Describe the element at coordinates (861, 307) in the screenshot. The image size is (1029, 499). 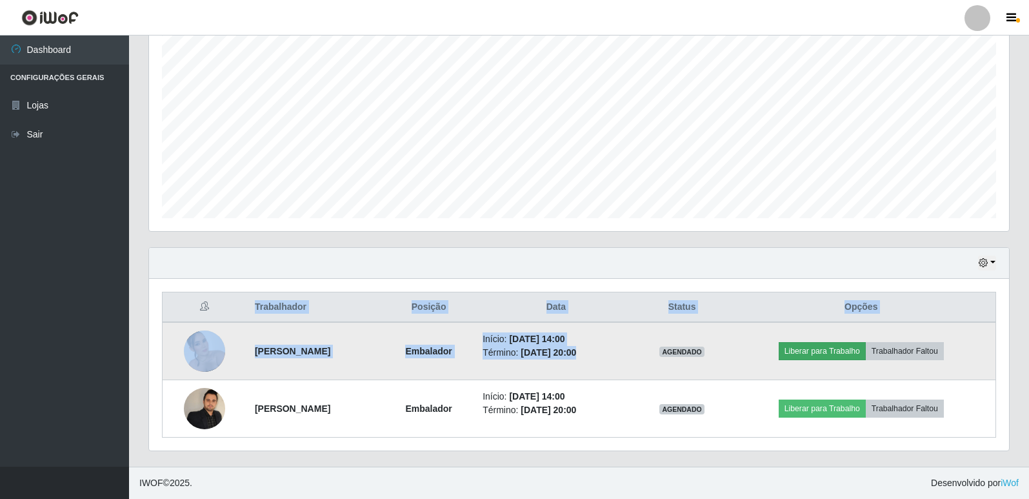
I see `th: Opções` at that location.